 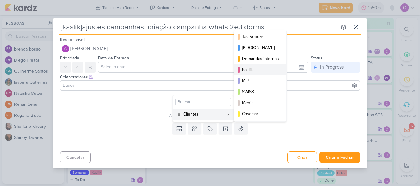 What do you see at coordinates (212, 109) in the screenshot?
I see `div: Esse kard não possui nenhum item` at bounding box center [212, 109].